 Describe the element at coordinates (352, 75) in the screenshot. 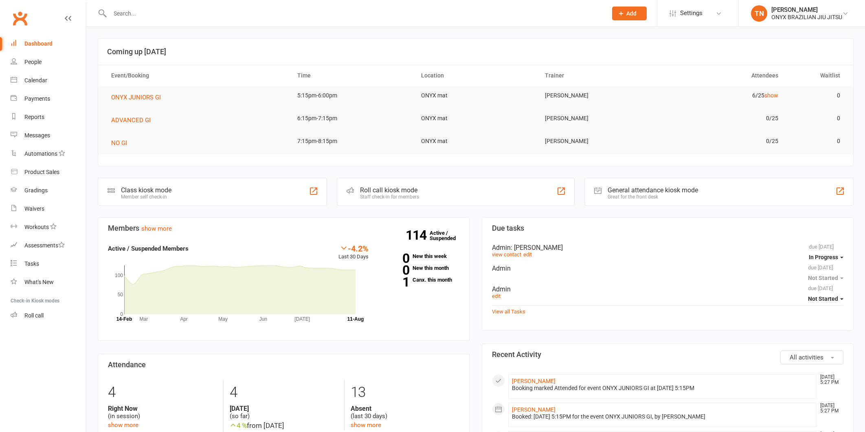

I see `th: Time` at that location.